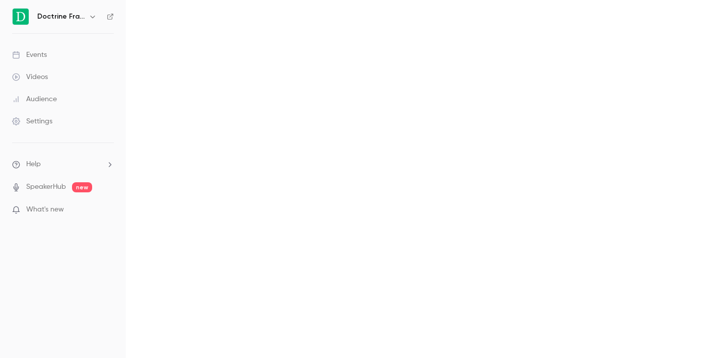 The width and height of the screenshot is (716, 358). I want to click on img: Doctrine France, so click(21, 17).